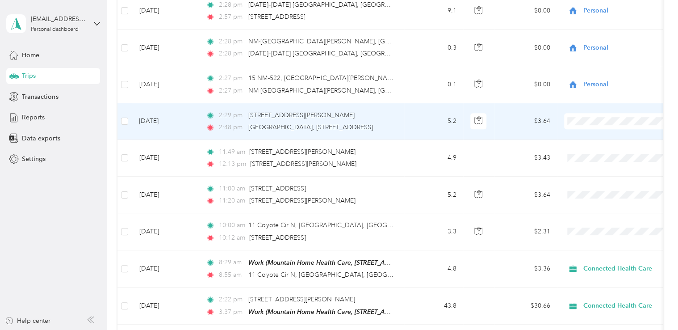 This screenshot has width=678, height=330. What do you see at coordinates (526, 158) in the screenshot?
I see `td: $3.43` at bounding box center [526, 158].